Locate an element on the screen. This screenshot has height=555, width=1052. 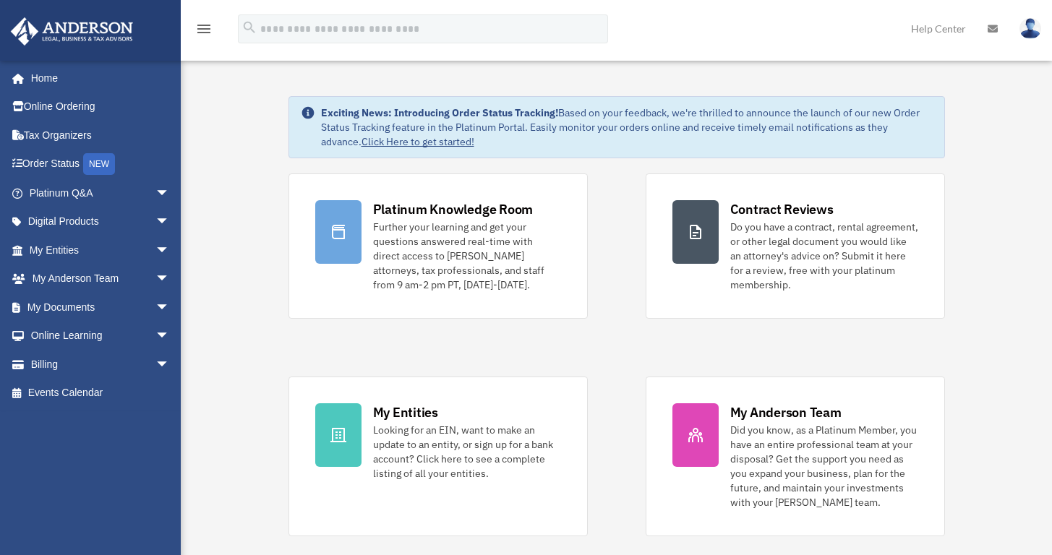
a: My Entities Looking for an EIN, want to make an update to an entity, or sign up for a bank accoun... is located at coordinates (438, 456).